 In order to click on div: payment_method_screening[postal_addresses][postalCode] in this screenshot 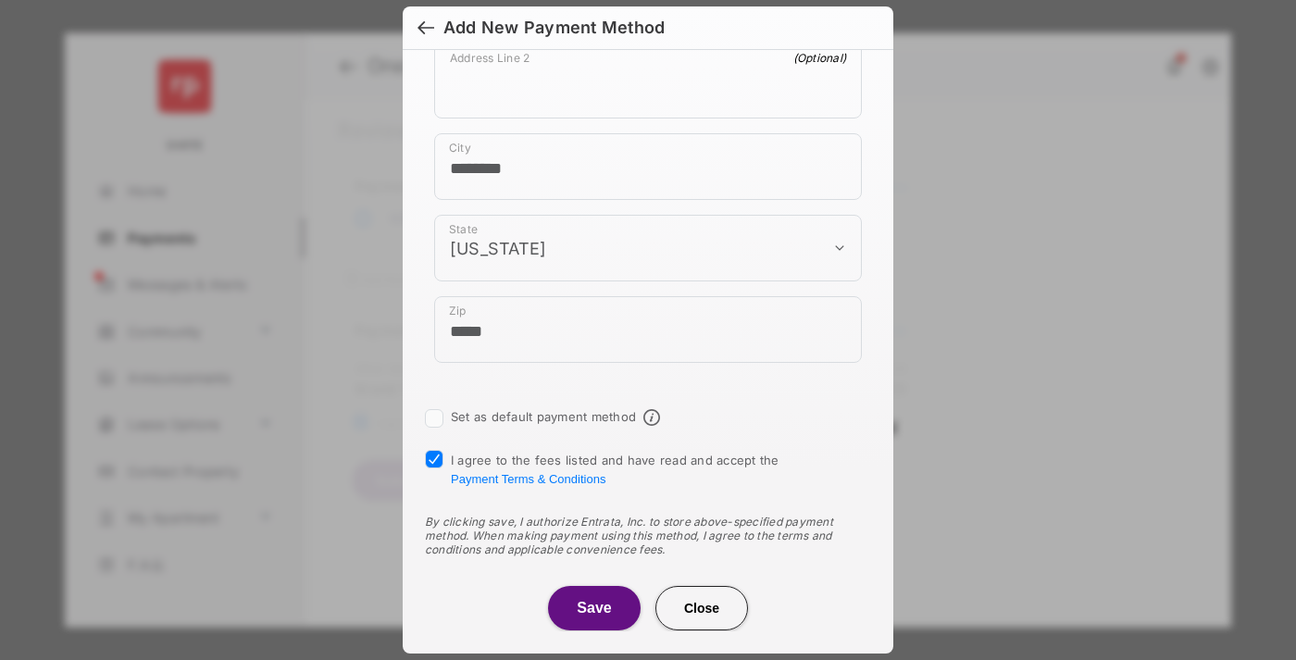, I will do `click(648, 329)`.